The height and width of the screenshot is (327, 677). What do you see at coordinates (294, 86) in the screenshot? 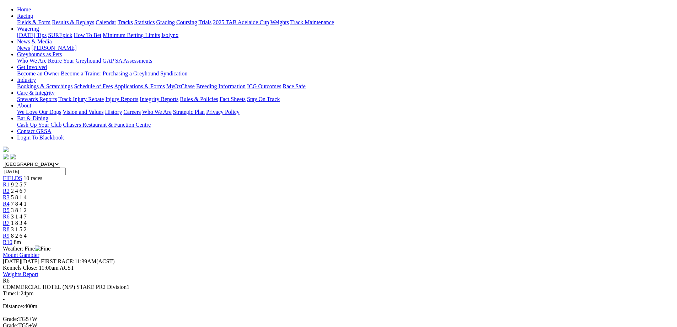
I see `a: Race Safe` at bounding box center [294, 86].